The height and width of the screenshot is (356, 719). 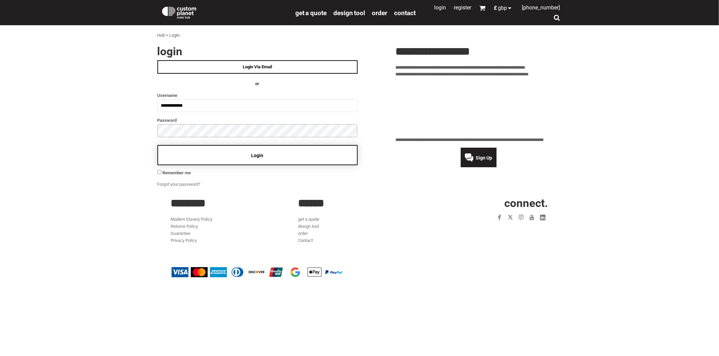 I want to click on img: PayPal, so click(x=333, y=273).